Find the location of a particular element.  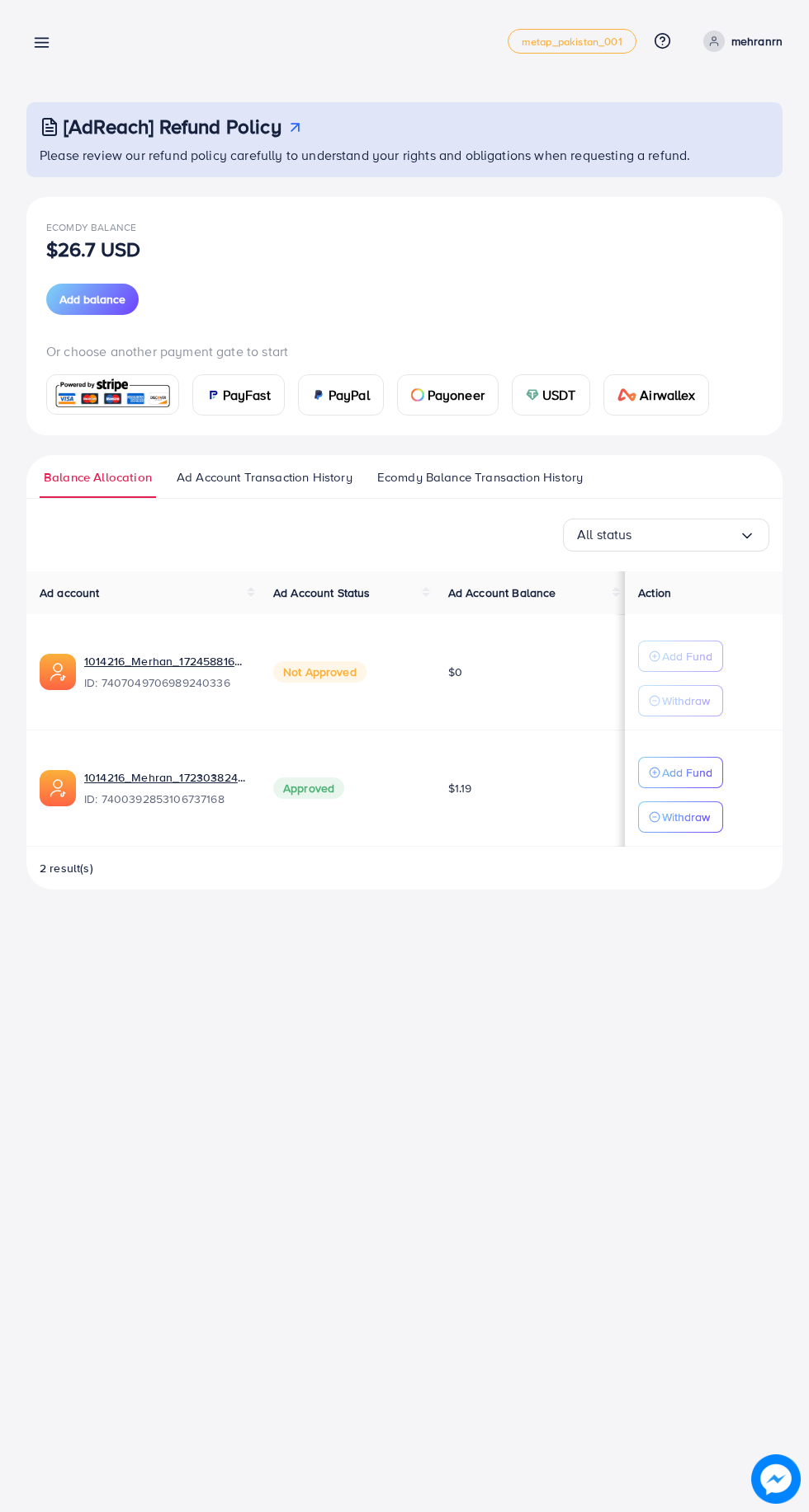

div: Search for option is located at coordinates (666, 535).